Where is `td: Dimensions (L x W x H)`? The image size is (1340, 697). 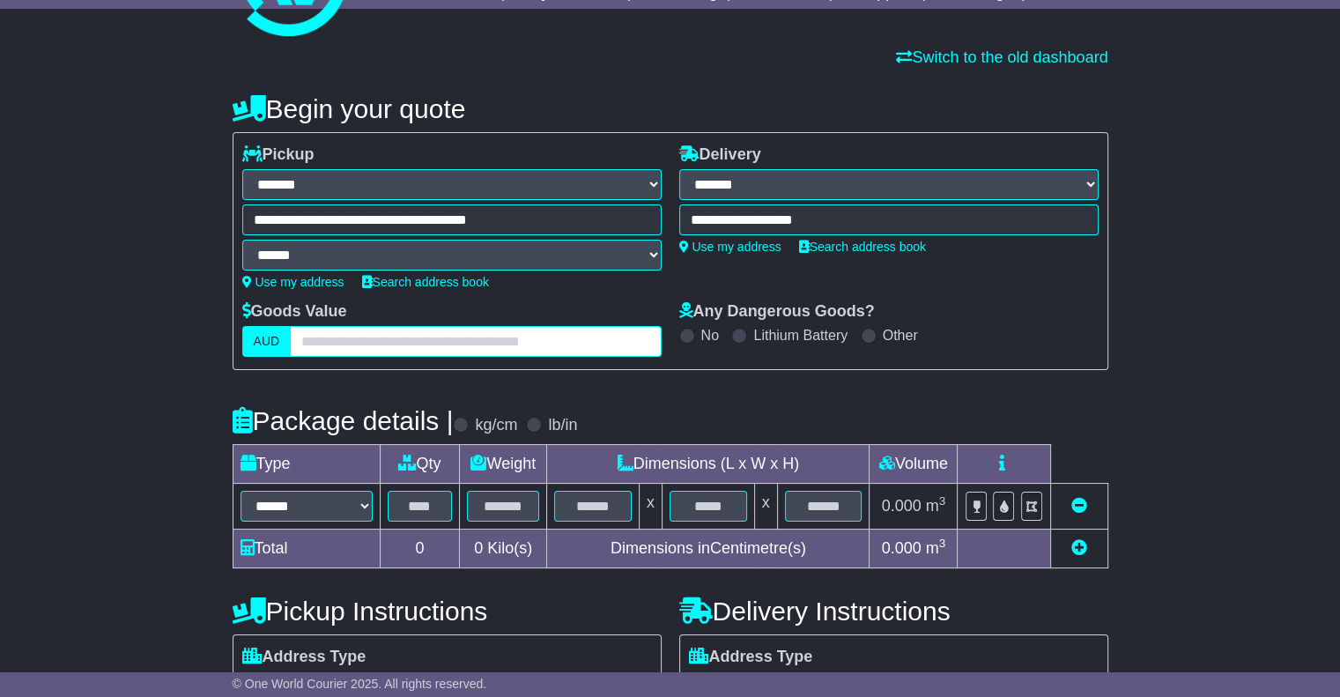
td: Dimensions (L x W x H) is located at coordinates (708, 464).